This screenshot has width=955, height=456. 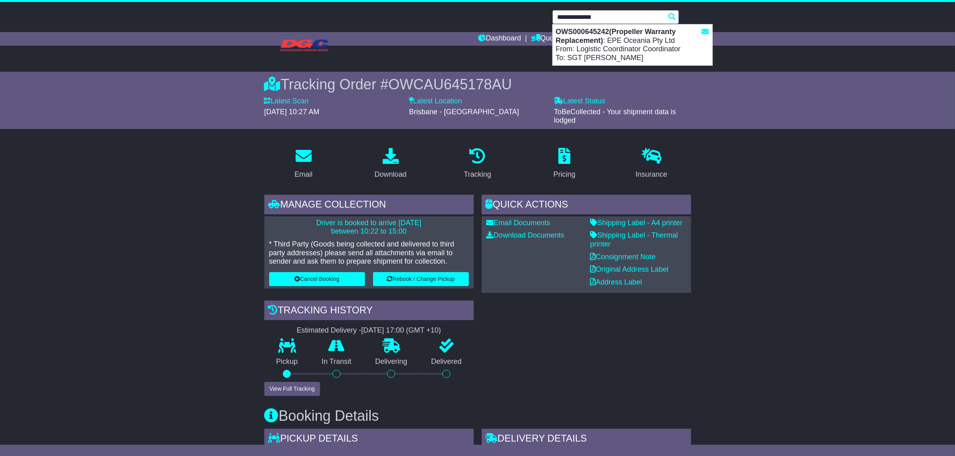 I want to click on a: Consignment Note, so click(x=623, y=257).